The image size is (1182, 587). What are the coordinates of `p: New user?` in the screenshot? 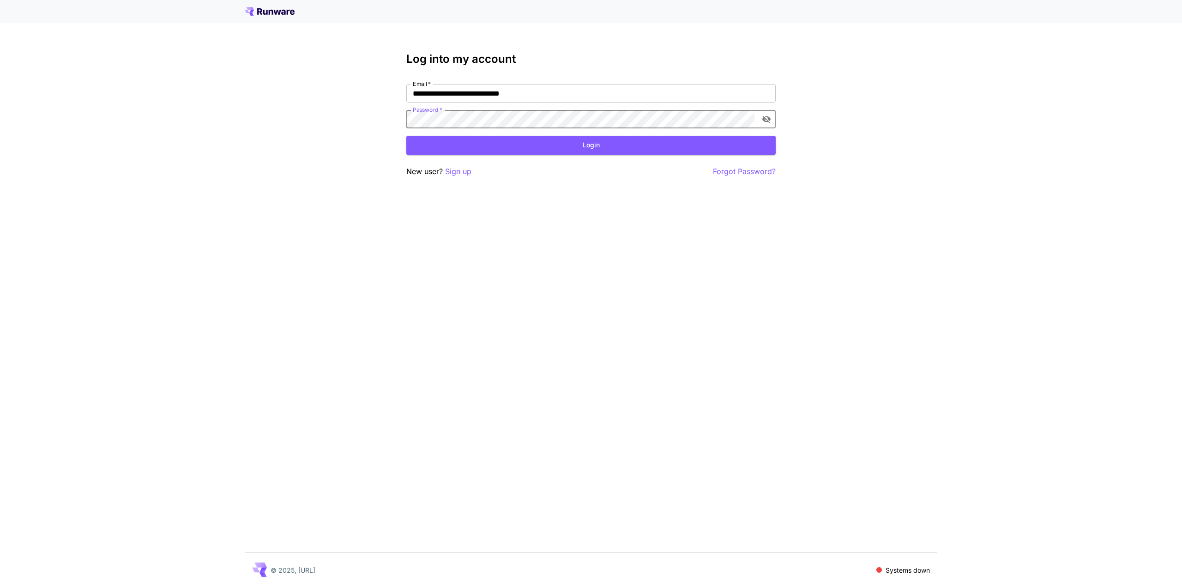 It's located at (439, 171).